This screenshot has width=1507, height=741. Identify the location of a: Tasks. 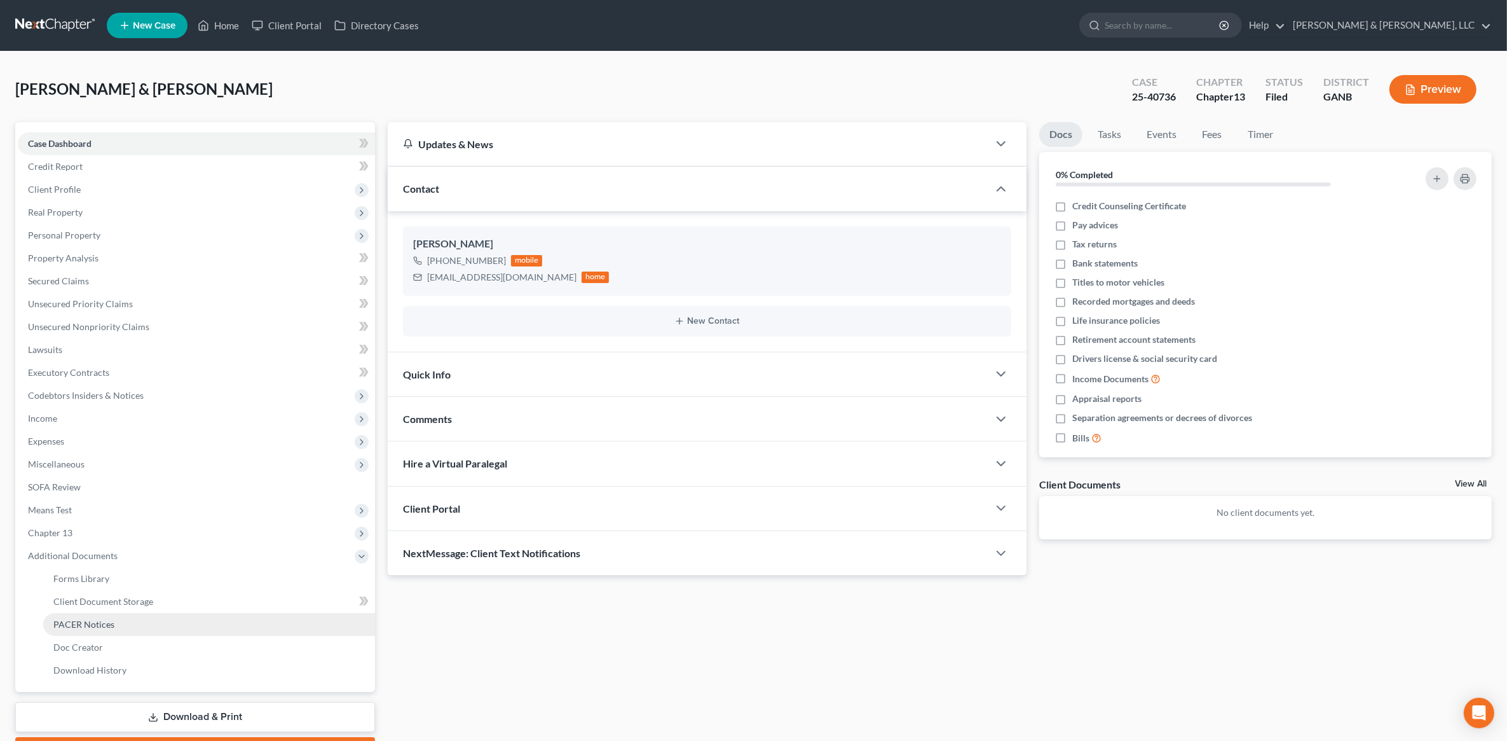
(1109, 134).